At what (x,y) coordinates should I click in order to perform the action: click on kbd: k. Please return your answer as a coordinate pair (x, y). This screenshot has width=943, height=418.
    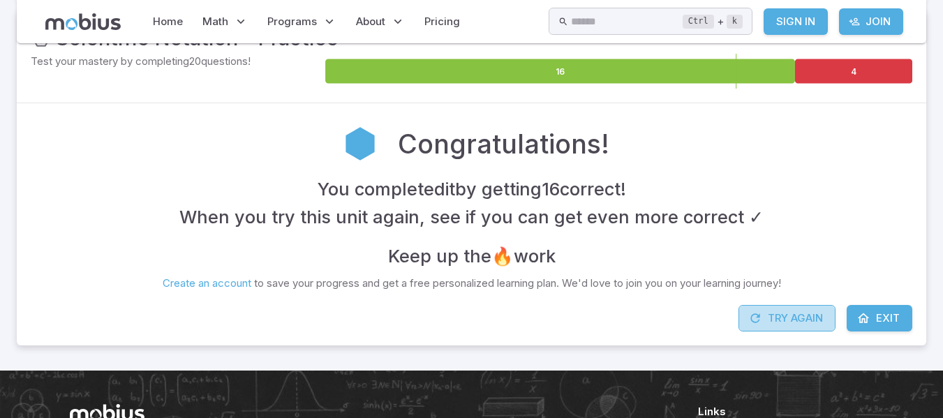
    Looking at the image, I should click on (734, 22).